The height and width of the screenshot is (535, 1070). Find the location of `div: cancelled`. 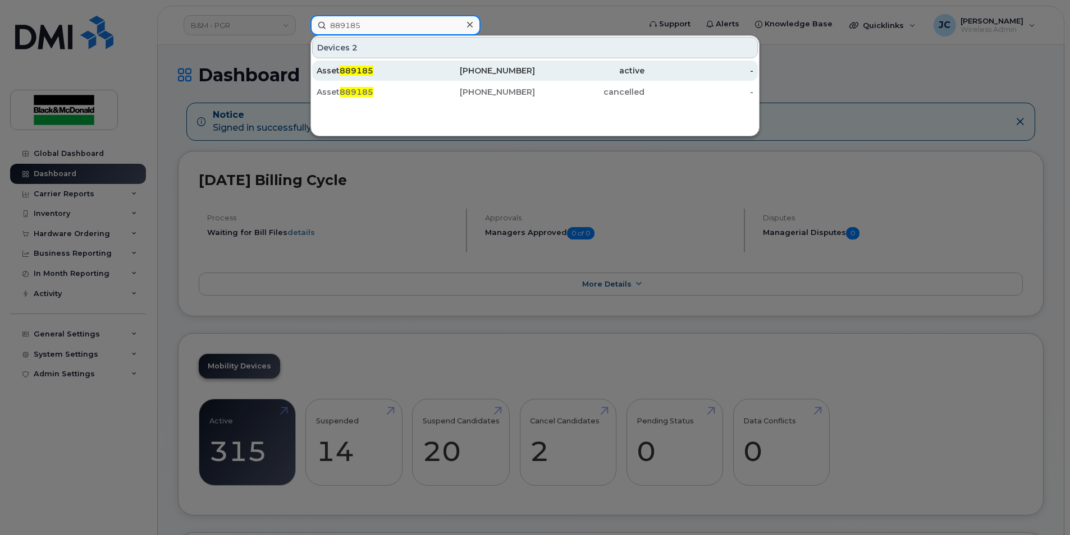

div: cancelled is located at coordinates (589, 92).